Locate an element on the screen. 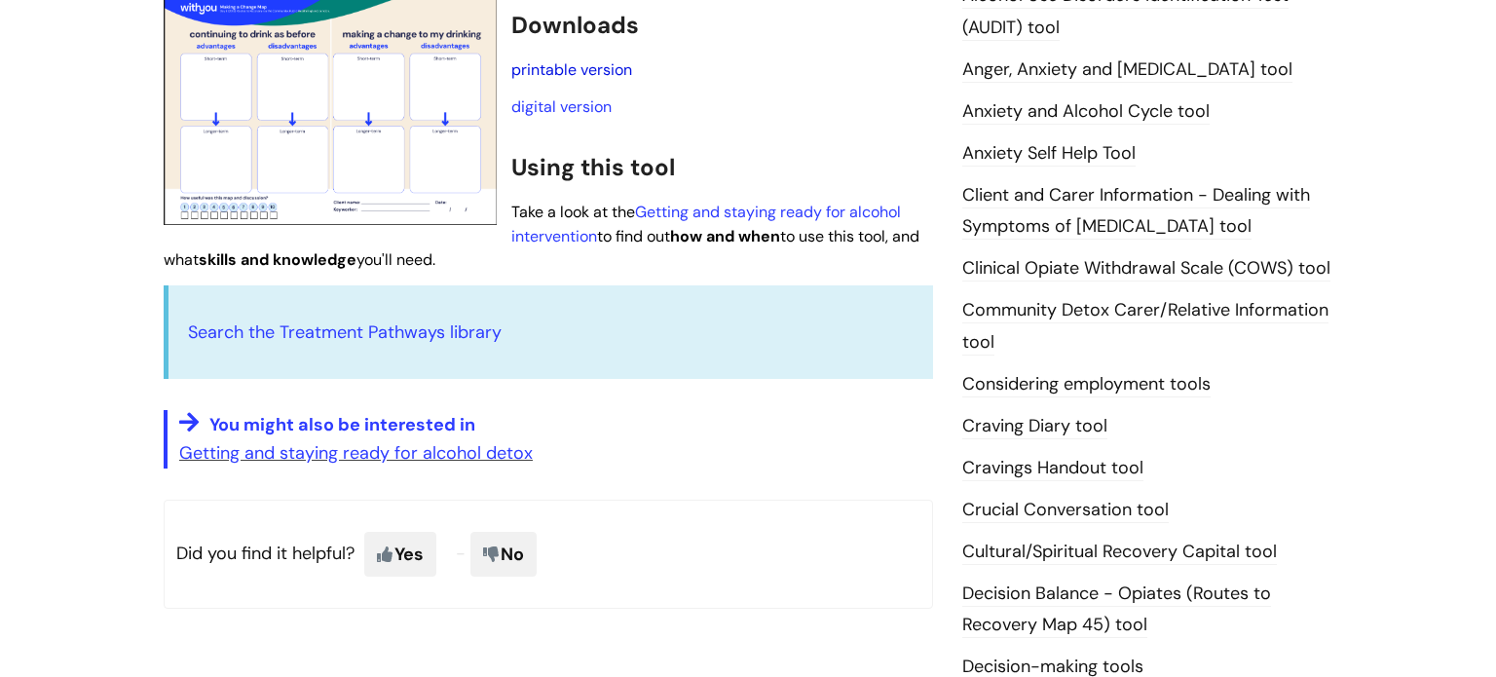 The image size is (1496, 677). a: digital version is located at coordinates (561, 106).